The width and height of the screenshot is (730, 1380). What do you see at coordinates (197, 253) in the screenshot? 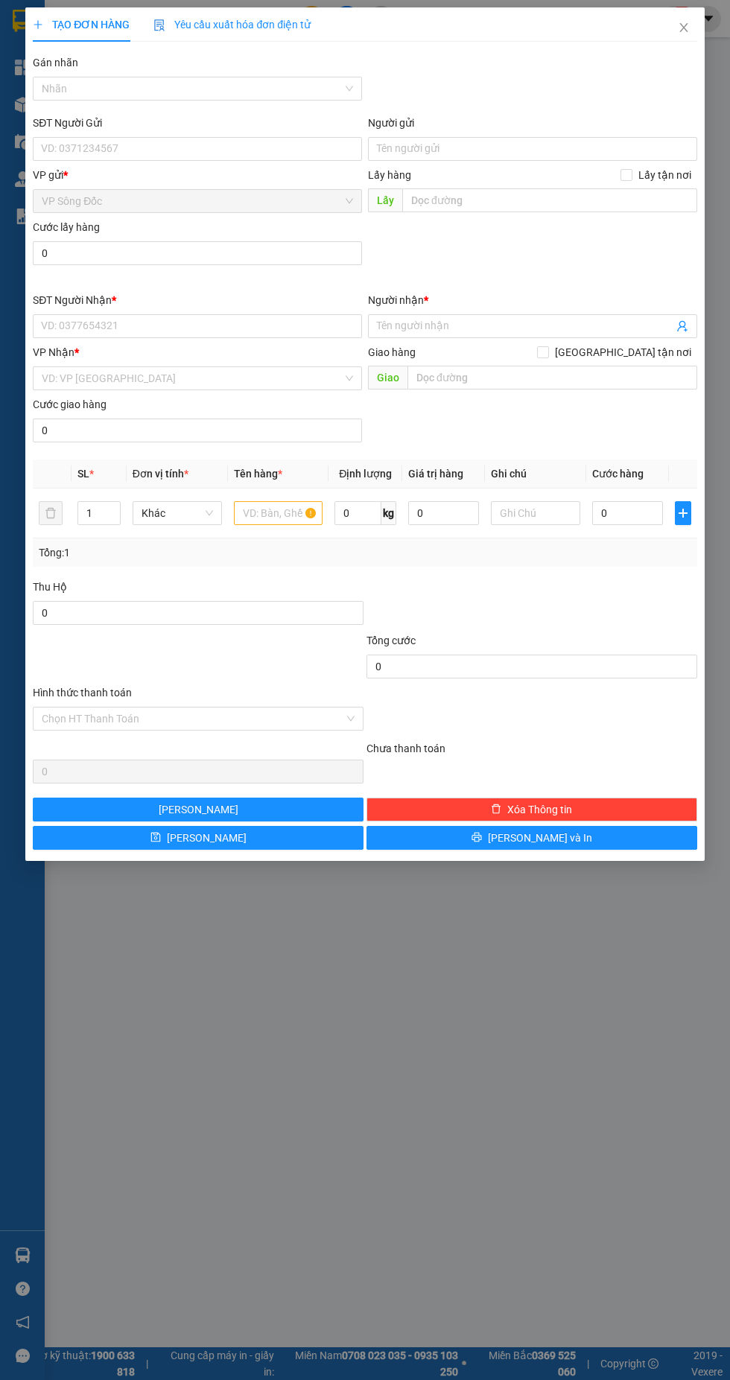
I see `input: Cước lấy hàng` at bounding box center [197, 253].